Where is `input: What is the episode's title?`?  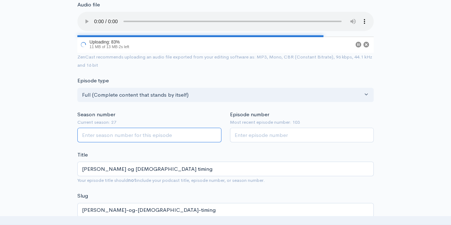 input: What is the episode's title? is located at coordinates (225, 169).